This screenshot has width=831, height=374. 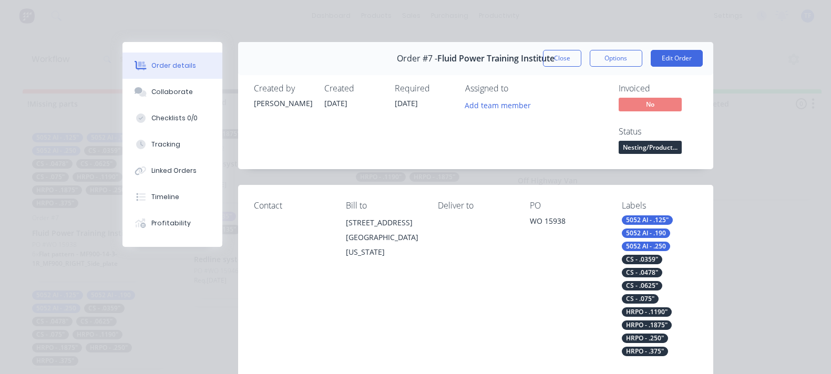 What do you see at coordinates (172, 197) in the screenshot?
I see `button: Timeline` at bounding box center [172, 197].